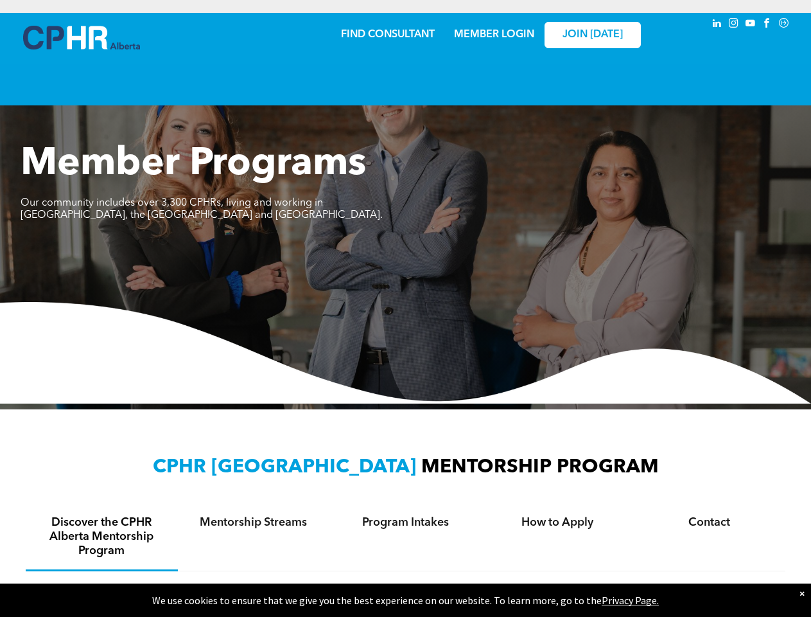 The image size is (811, 617). What do you see at coordinates (193, 164) in the screenshot?
I see `span: Member Programs` at bounding box center [193, 164].